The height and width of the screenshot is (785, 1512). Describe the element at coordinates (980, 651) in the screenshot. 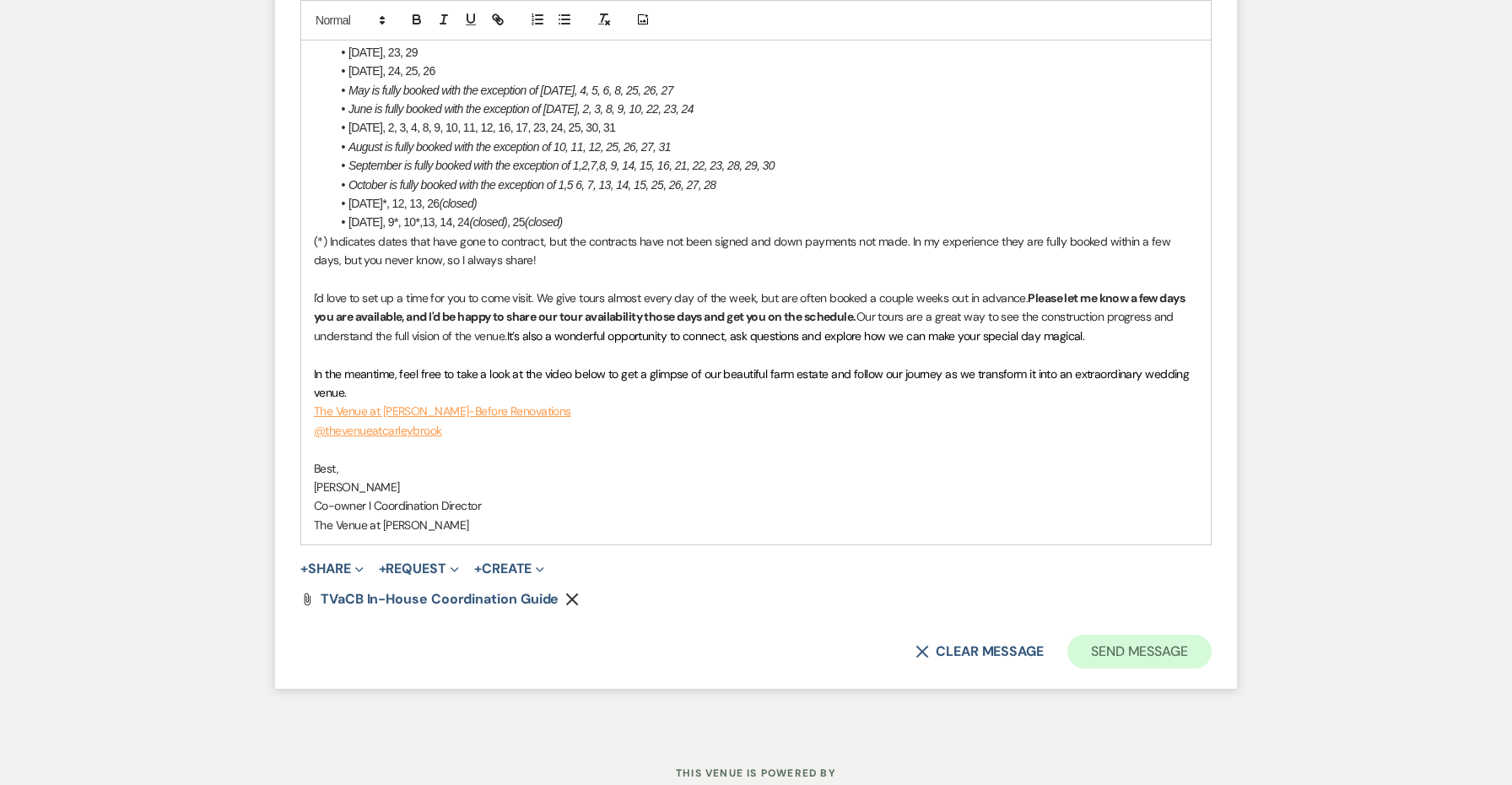

I see `button: Clear message` at that location.